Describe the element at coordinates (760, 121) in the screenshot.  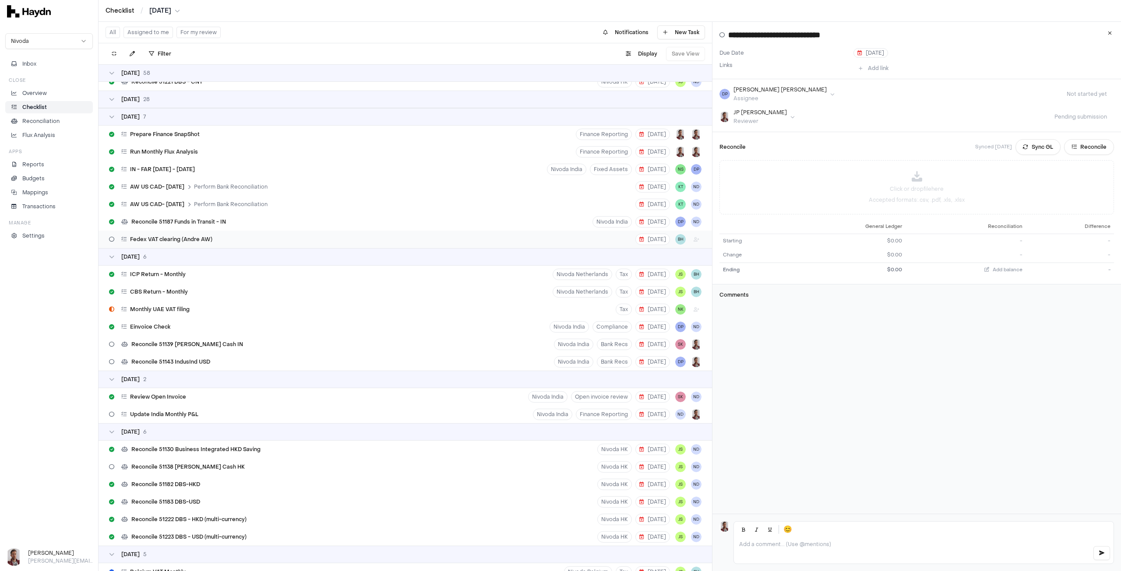
I see `div: Reviewer` at that location.